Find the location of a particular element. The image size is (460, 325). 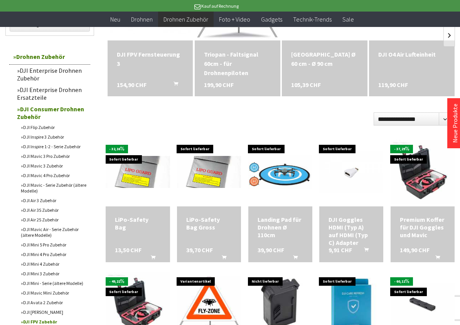

a: Gadgets is located at coordinates (271, 19).